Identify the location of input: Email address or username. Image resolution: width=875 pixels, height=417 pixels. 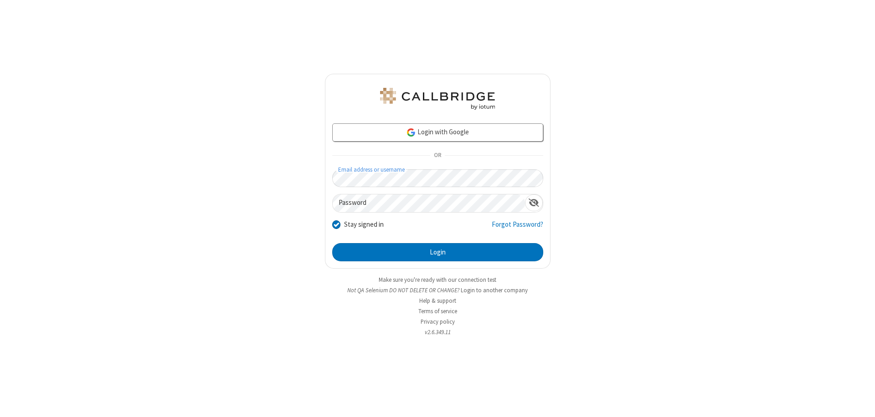
(437, 178).